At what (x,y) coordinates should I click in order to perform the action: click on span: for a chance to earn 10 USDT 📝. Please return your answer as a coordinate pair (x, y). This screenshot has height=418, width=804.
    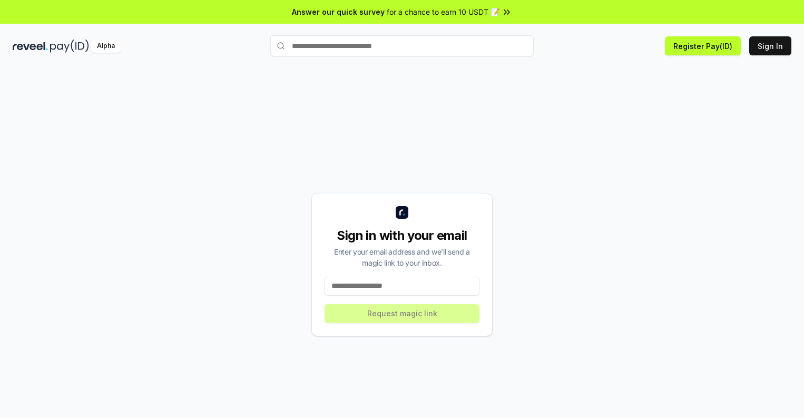
    Looking at the image, I should click on (443, 12).